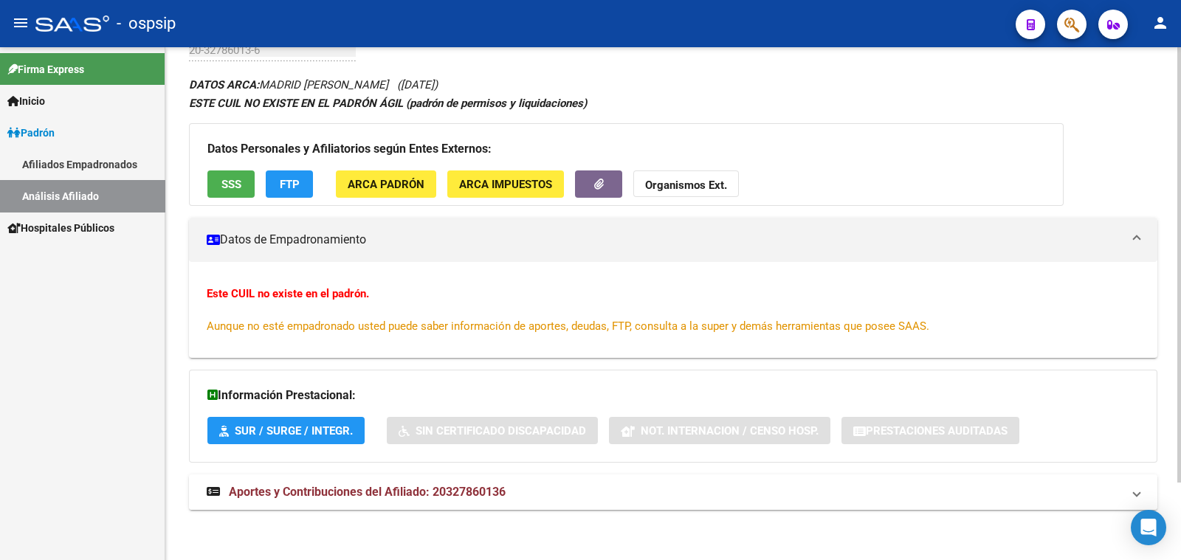 The height and width of the screenshot is (560, 1181). Describe the element at coordinates (501, 431) in the screenshot. I see `span: Sin Certificado Discapacidad` at that location.